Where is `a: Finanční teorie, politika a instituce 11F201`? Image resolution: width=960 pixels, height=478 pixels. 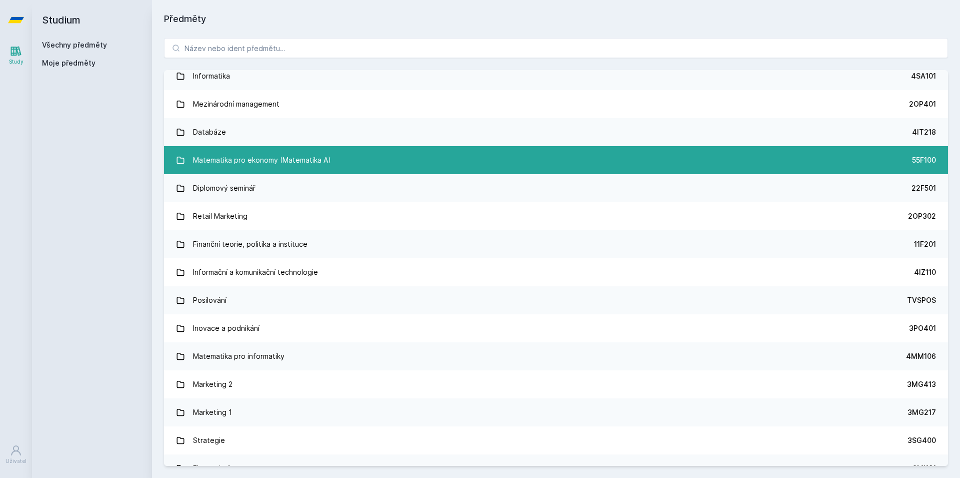 a: Finanční teorie, politika a instituce 11F201 is located at coordinates (556, 244).